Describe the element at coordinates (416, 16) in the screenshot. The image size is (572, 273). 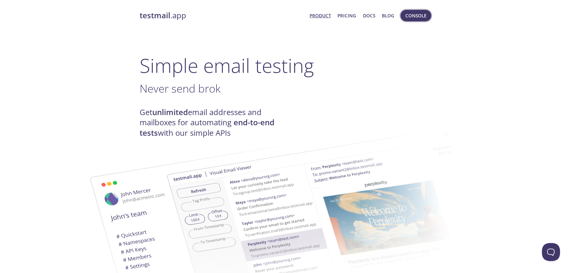
I see `span: Console` at that location.